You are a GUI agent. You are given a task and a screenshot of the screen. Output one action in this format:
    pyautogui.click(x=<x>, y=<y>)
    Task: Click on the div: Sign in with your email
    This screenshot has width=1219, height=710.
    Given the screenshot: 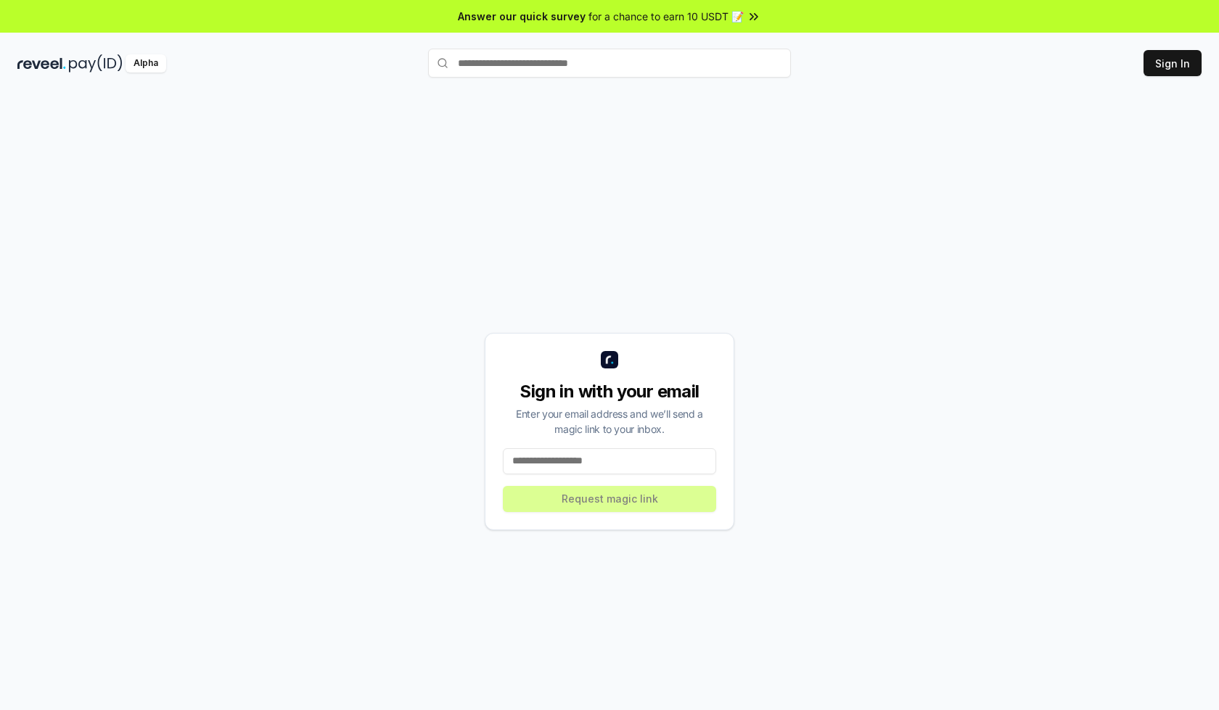 What is the action you would take?
    pyautogui.click(x=609, y=392)
    